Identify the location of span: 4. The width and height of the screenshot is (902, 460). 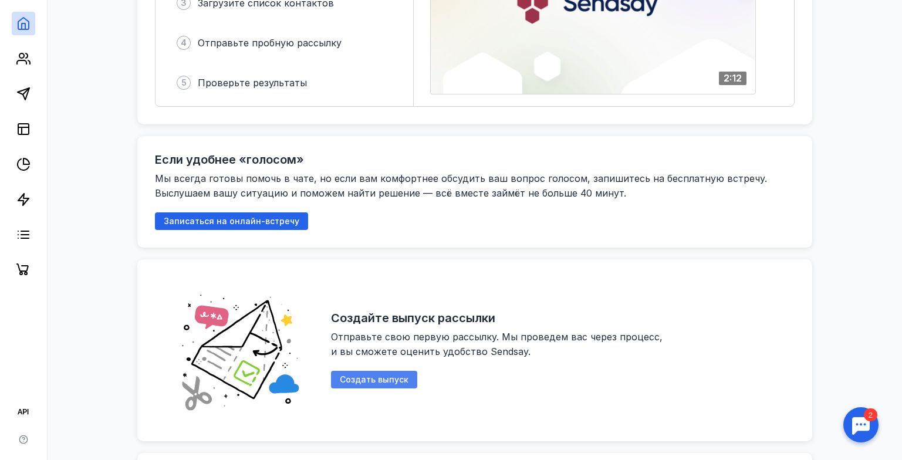
(184, 43).